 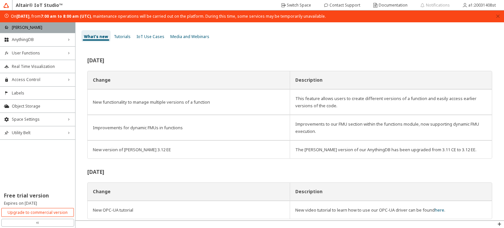 I want to click on strong: 7:00 am to 8:00 am (UTC), so click(x=66, y=16).